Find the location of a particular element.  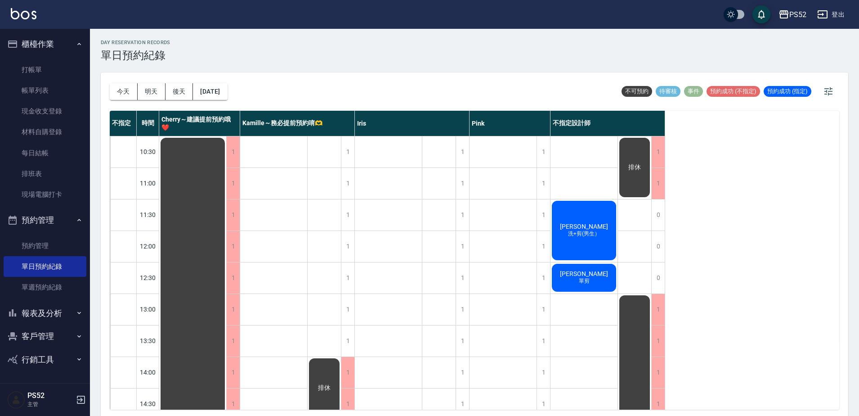

span: 預約成功 (不指定) is located at coordinates (733, 91).